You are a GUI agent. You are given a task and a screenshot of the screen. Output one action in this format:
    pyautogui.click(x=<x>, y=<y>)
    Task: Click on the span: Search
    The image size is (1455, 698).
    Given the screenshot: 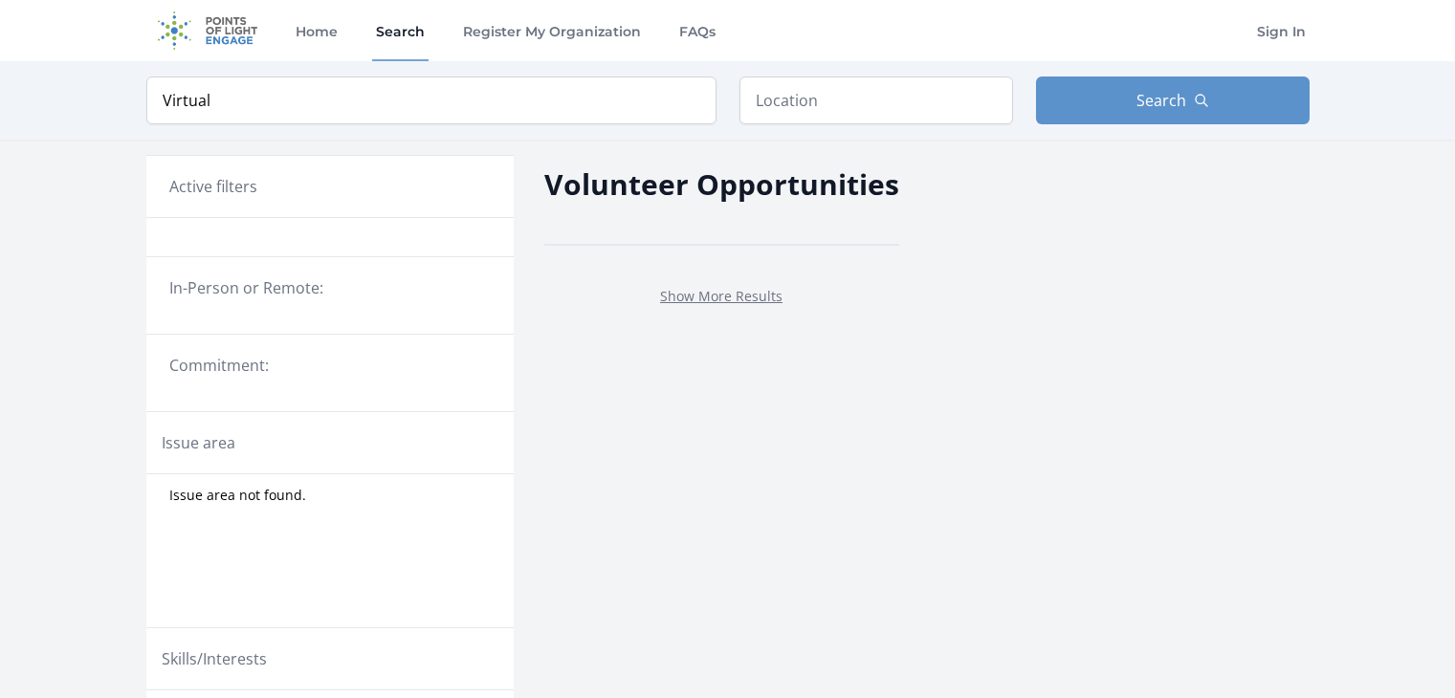 What is the action you would take?
    pyautogui.click(x=1161, y=100)
    